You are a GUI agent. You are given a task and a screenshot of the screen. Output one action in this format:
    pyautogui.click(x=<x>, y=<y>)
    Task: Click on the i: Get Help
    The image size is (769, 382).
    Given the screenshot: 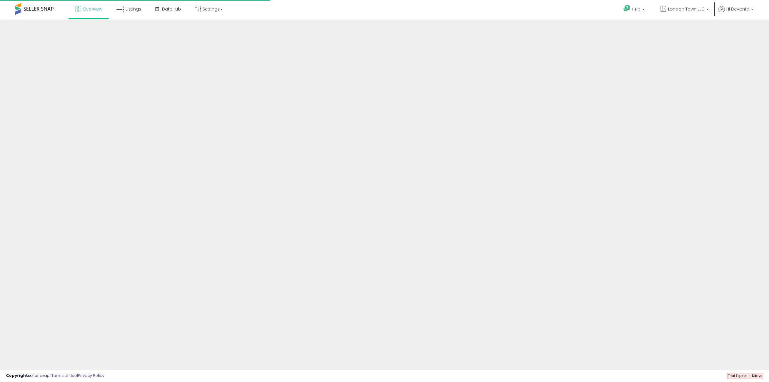 What is the action you would take?
    pyautogui.click(x=627, y=8)
    